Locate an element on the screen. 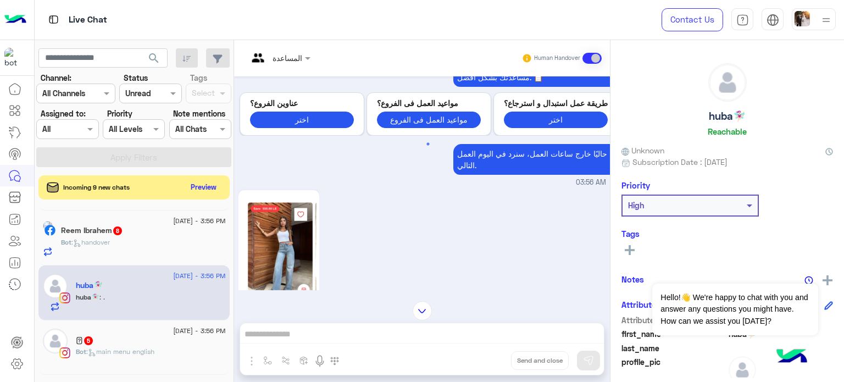 This screenshot has width=844, height=382. h5: 𓂀 is located at coordinates (85, 340).